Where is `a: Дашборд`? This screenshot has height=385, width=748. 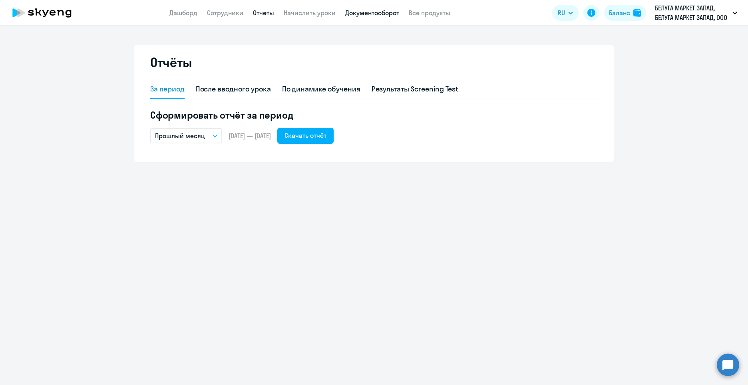 a: Дашборд is located at coordinates (183, 13).